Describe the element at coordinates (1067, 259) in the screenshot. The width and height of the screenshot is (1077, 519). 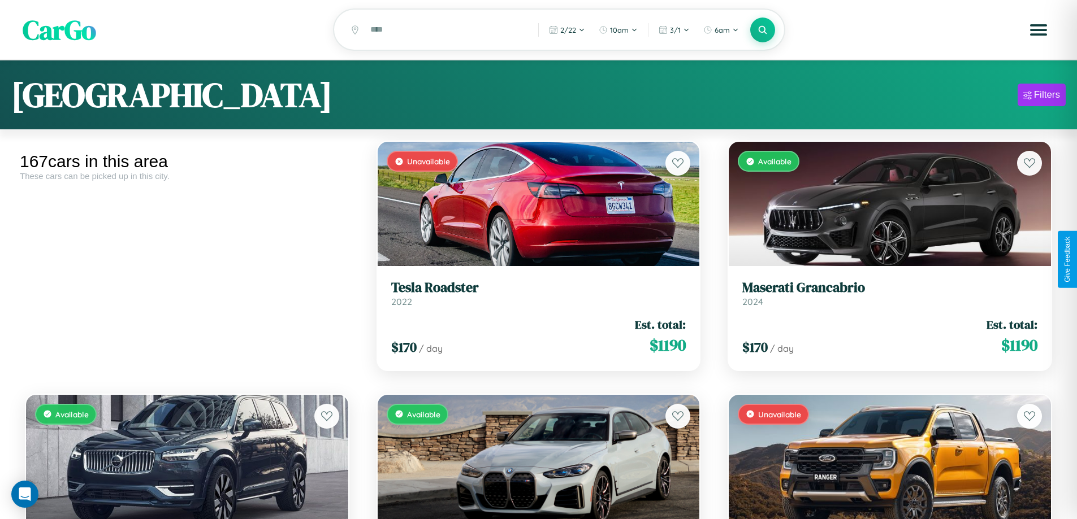
I see `div: Give Feedback` at that location.